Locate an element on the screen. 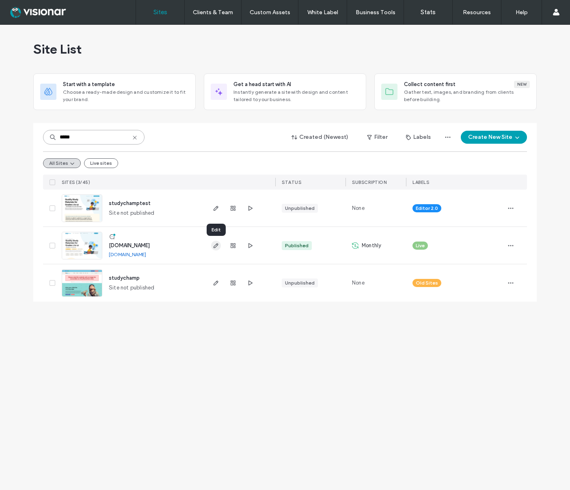  label: Clients & Team is located at coordinates (213, 12).